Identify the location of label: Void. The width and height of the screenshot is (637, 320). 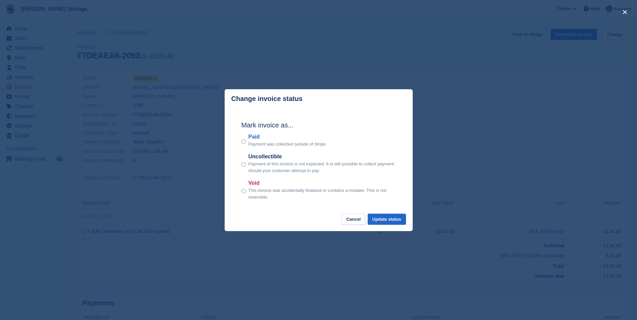
(322, 183).